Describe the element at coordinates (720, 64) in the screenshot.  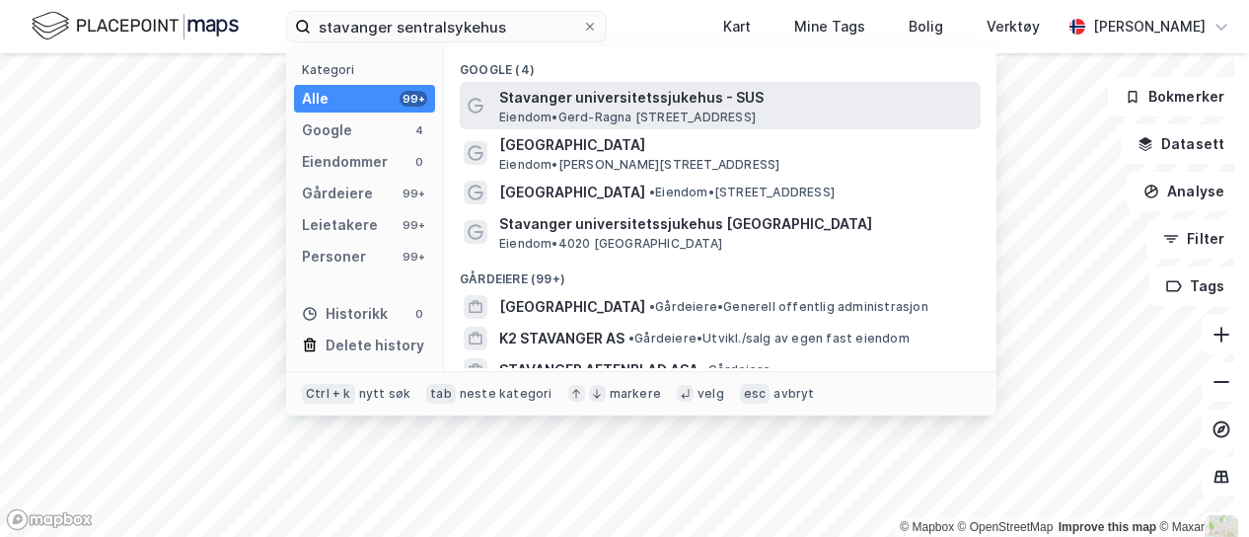
I see `div: Google (4)` at that location.